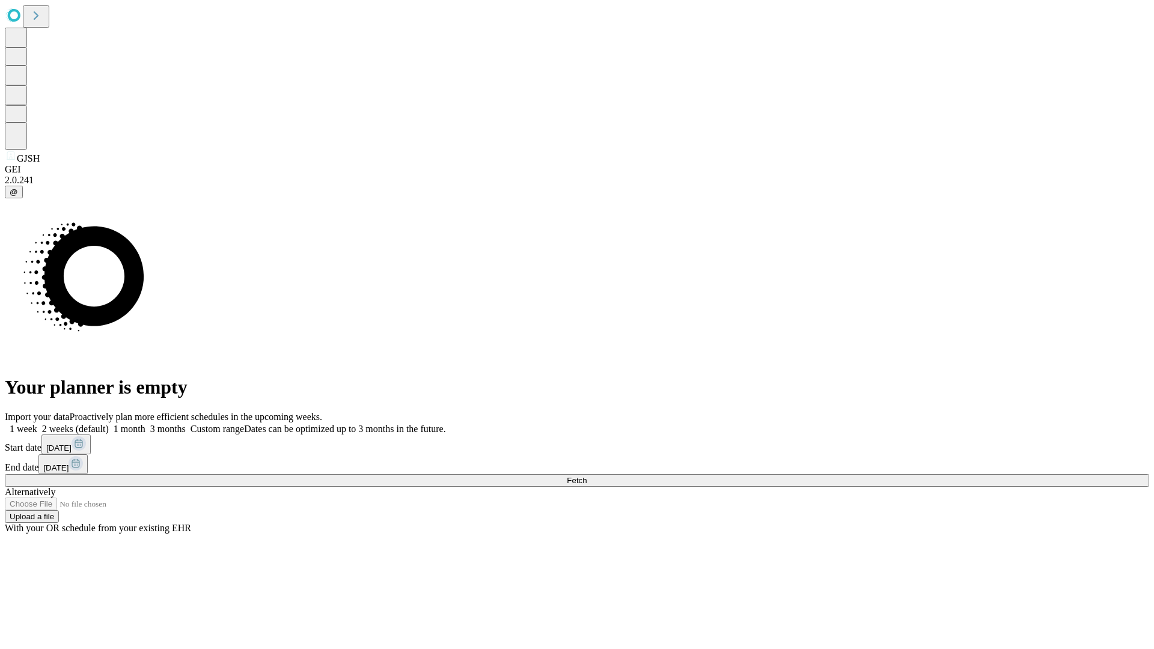 This screenshot has height=649, width=1154. I want to click on span: Custom range, so click(217, 428).